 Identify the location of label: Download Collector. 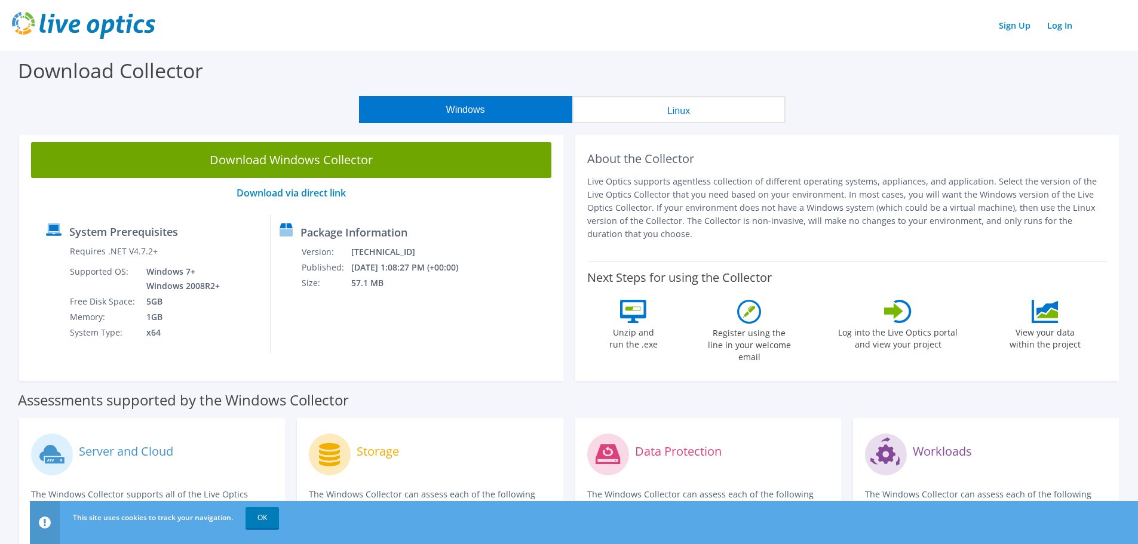
(110, 70).